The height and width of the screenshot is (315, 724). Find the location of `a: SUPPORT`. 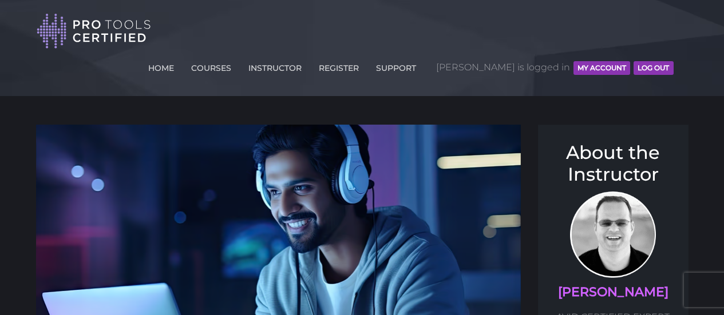

a: SUPPORT is located at coordinates (396, 66).